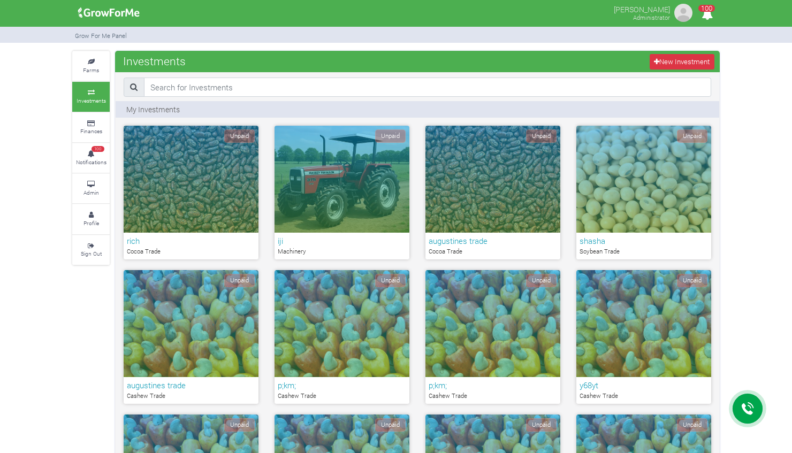 This screenshot has height=453, width=792. What do you see at coordinates (91, 158) in the screenshot?
I see `a: 100 Notifications` at bounding box center [91, 158].